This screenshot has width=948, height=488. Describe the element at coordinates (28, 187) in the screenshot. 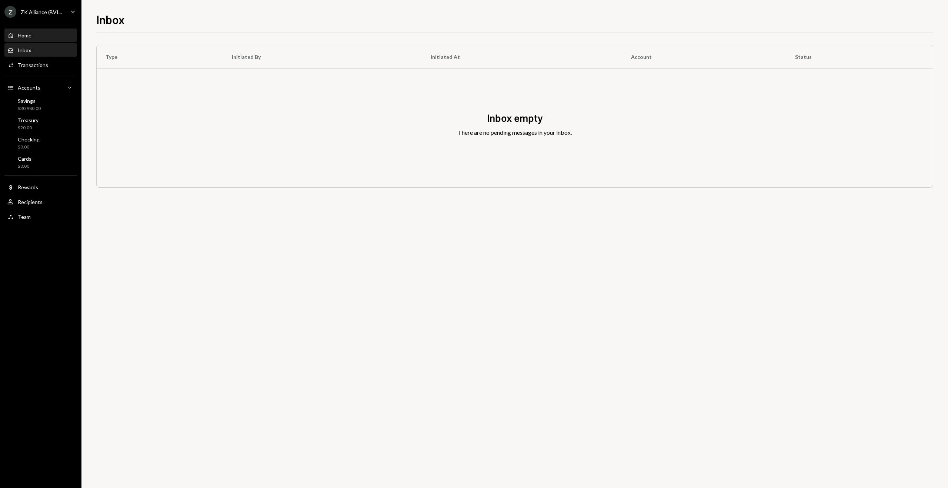

I see `div: Rewards` at that location.